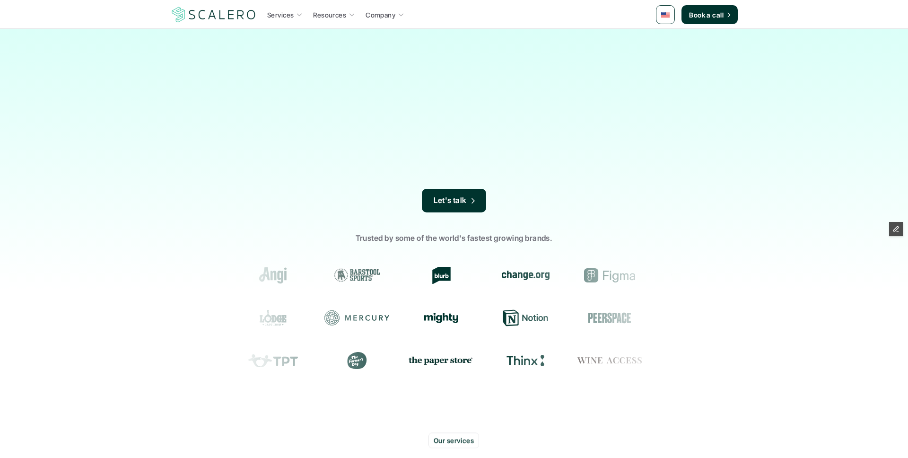 The image size is (908, 458). I want to click on button: Edit Framer Content, so click(896, 229).